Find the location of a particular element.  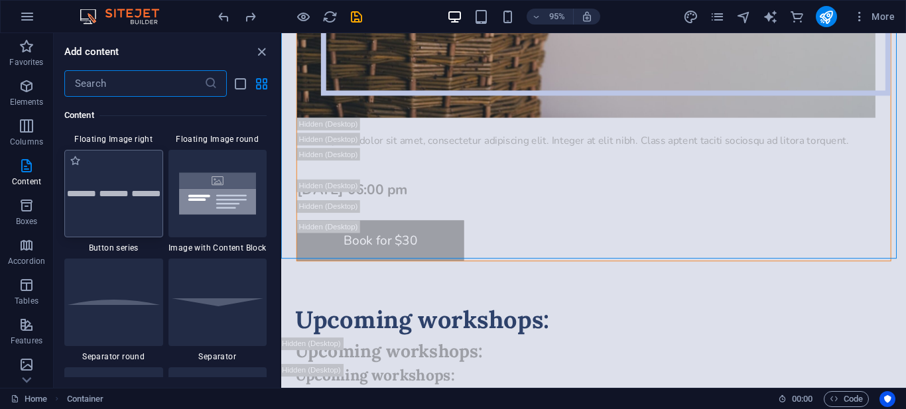

button: Code is located at coordinates (847, 399).